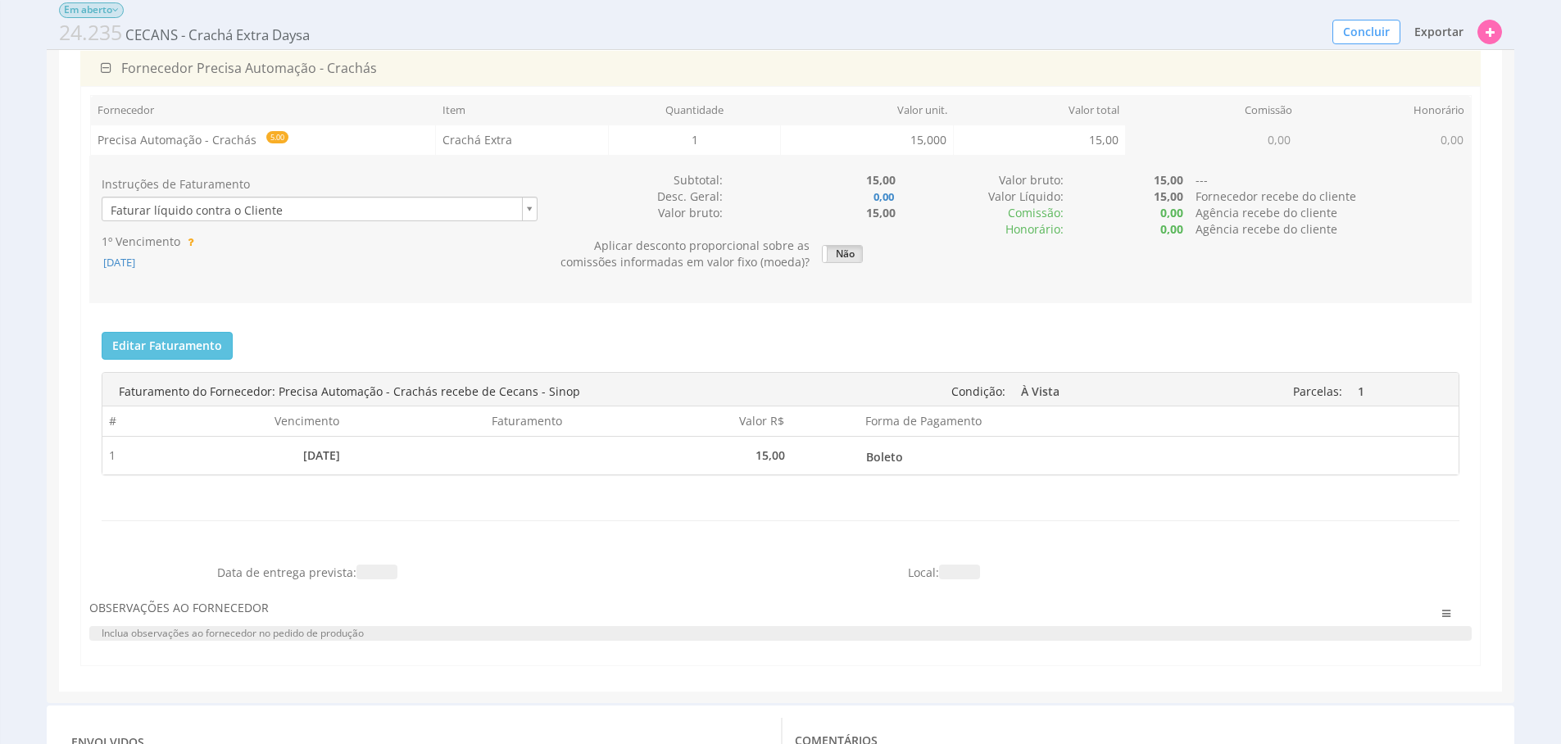 This screenshot has height=744, width=1561. What do you see at coordinates (683, 421) in the screenshot?
I see `th: Valor R$` at bounding box center [683, 421].